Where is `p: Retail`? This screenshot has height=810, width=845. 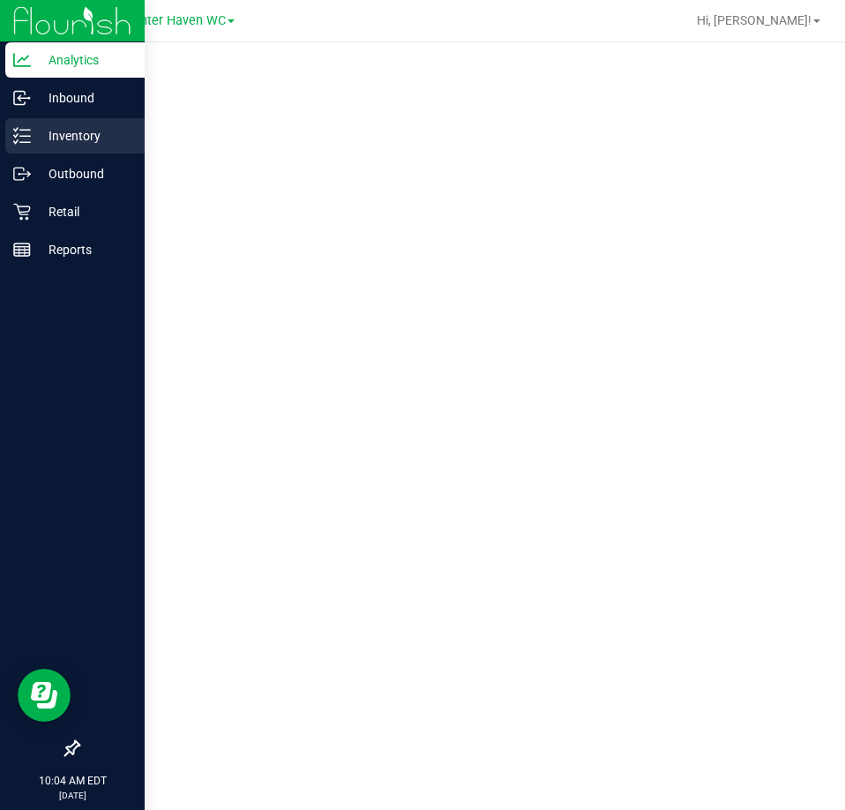
p: Retail is located at coordinates (84, 212).